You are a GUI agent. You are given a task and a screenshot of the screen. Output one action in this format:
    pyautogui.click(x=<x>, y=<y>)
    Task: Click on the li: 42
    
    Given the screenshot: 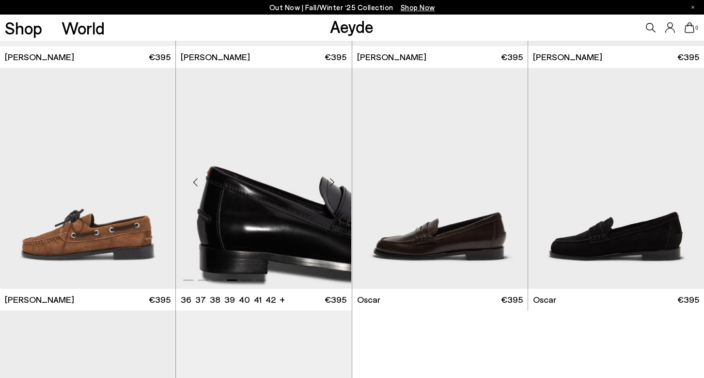 What is the action you would take?
    pyautogui.click(x=271, y=299)
    